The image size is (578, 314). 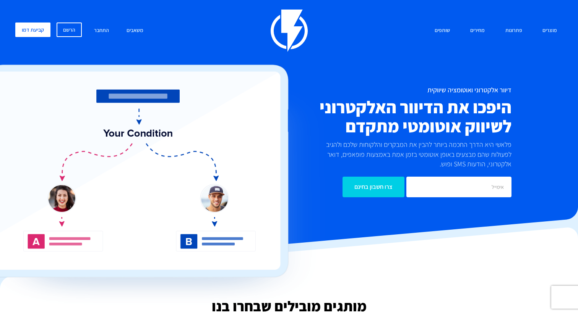 What do you see at coordinates (69, 30) in the screenshot?
I see `a: הרשם` at bounding box center [69, 30].